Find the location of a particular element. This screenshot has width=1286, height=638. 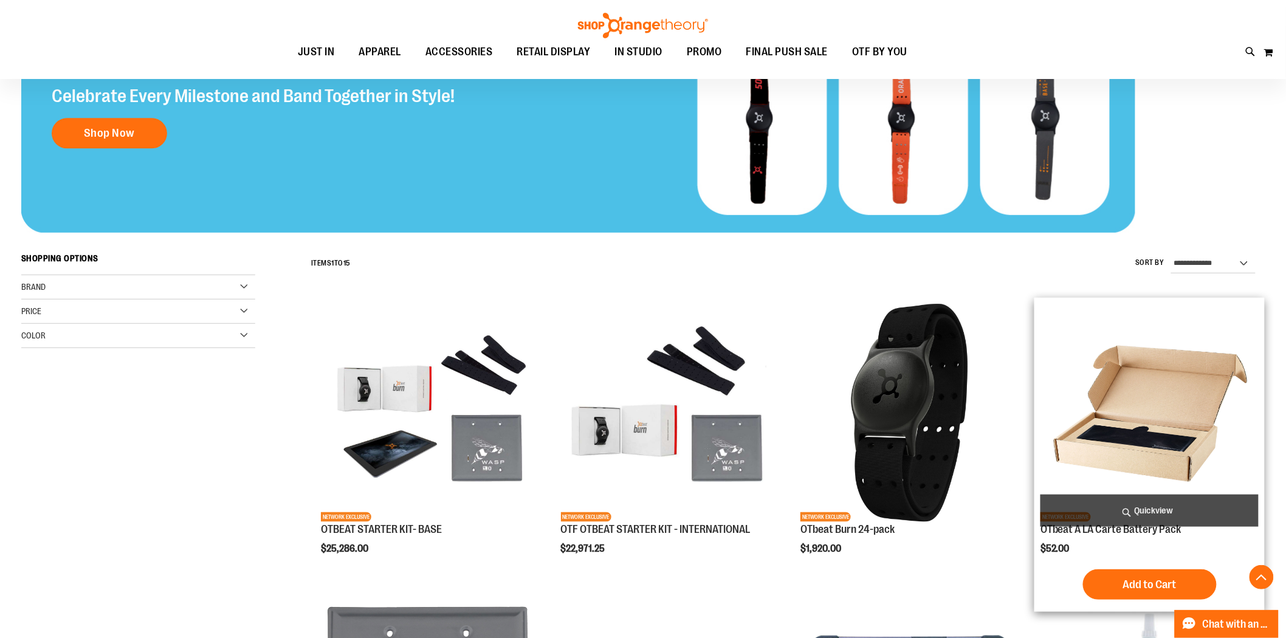

span: JUST IN is located at coordinates (316, 52).